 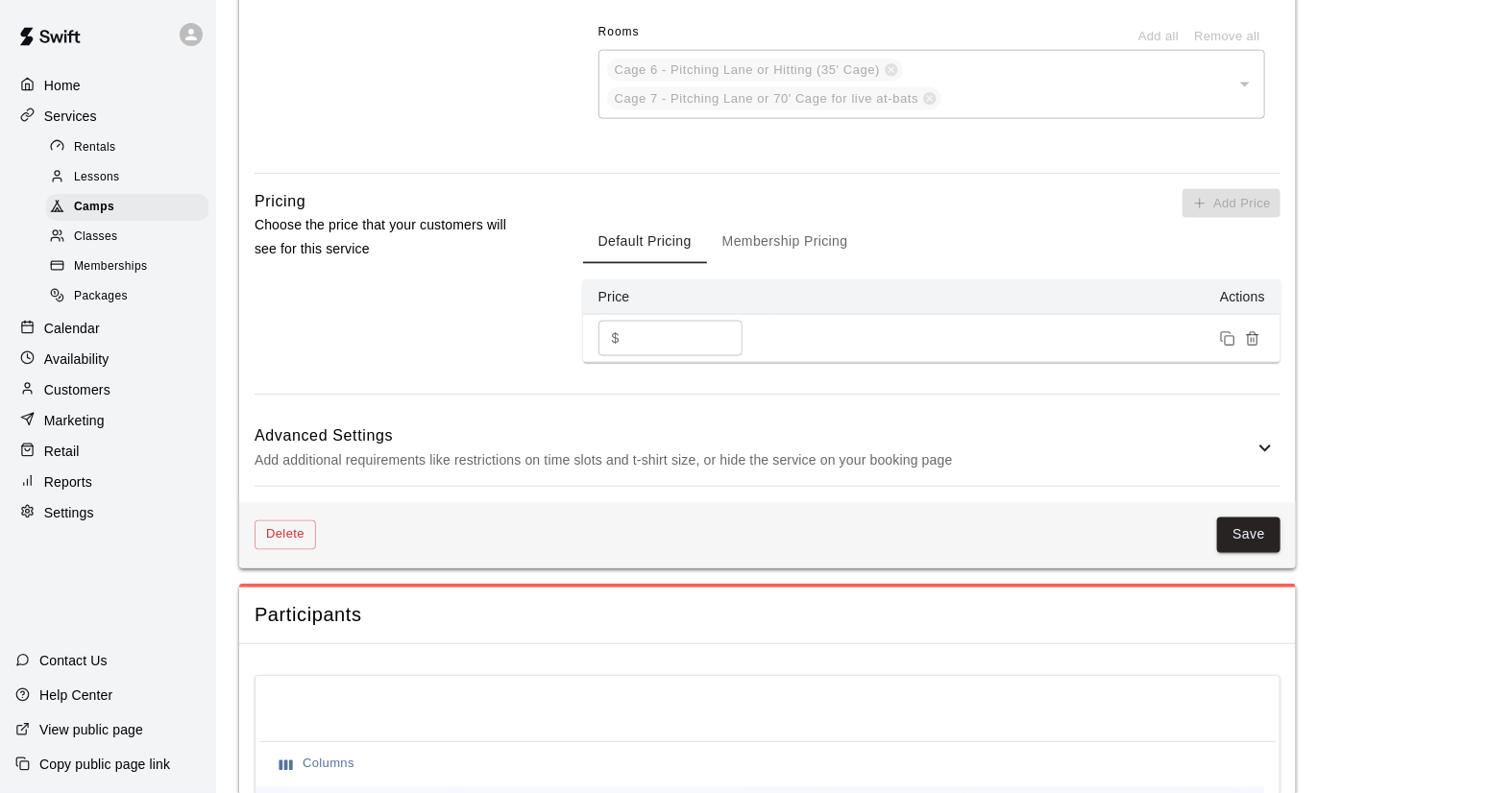 I want to click on button: Membership Pricing, so click(x=785, y=241).